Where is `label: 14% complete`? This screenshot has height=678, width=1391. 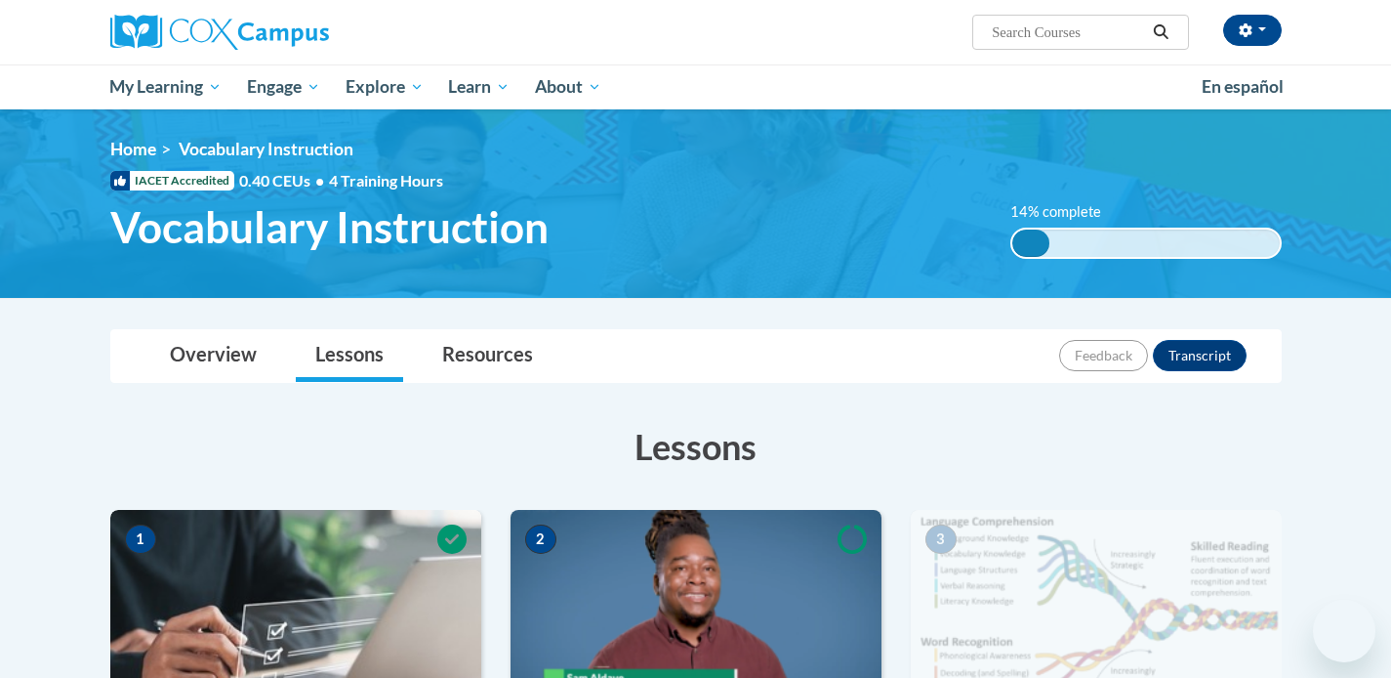
label: 14% complete is located at coordinates (1066, 212).